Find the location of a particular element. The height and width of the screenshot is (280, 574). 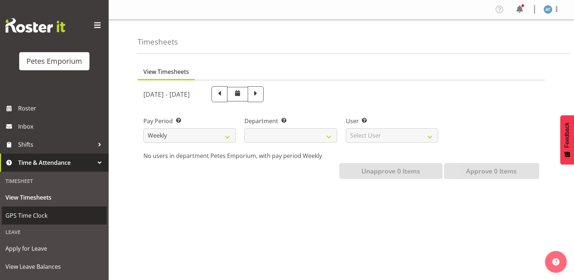

img: Rosterit website logo is located at coordinates (35, 25).